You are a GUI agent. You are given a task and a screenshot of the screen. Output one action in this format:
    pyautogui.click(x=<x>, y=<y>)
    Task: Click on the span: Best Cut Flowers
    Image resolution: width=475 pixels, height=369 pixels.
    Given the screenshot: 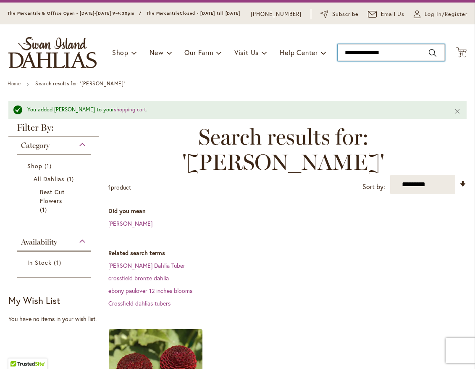 What is the action you would take?
    pyautogui.click(x=52, y=196)
    